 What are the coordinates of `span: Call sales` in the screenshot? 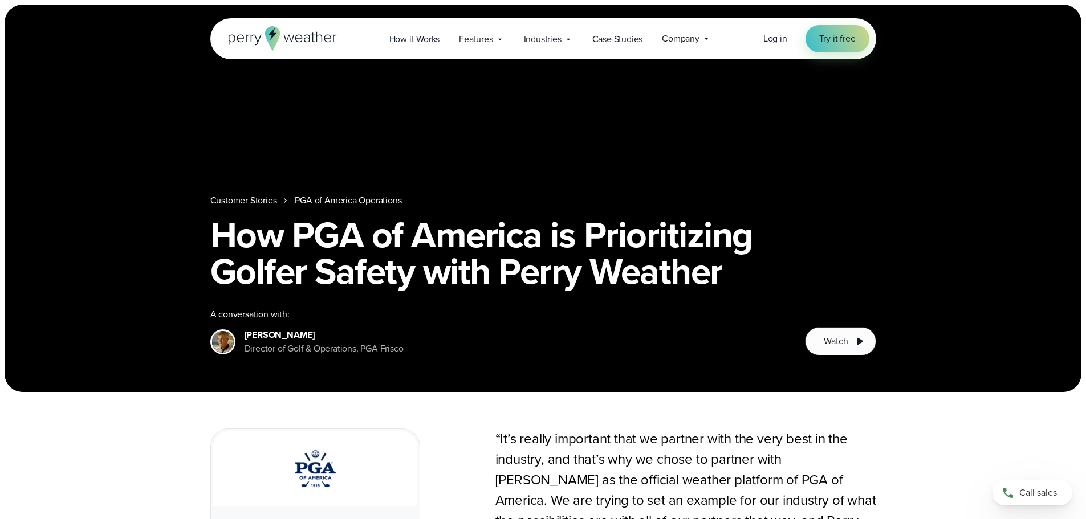 It's located at (1038, 493).